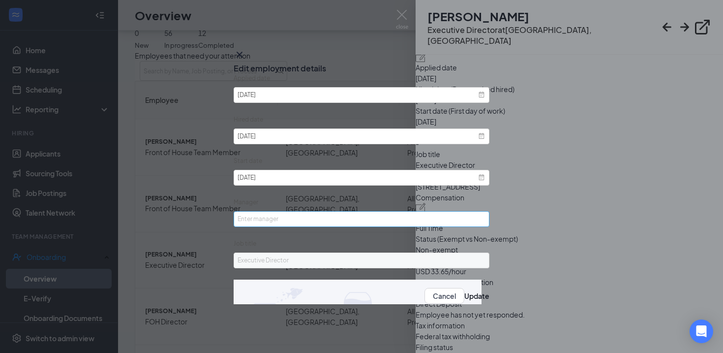  Describe the element at coordinates (246, 202) in the screenshot. I see `label: Manager` at that location.